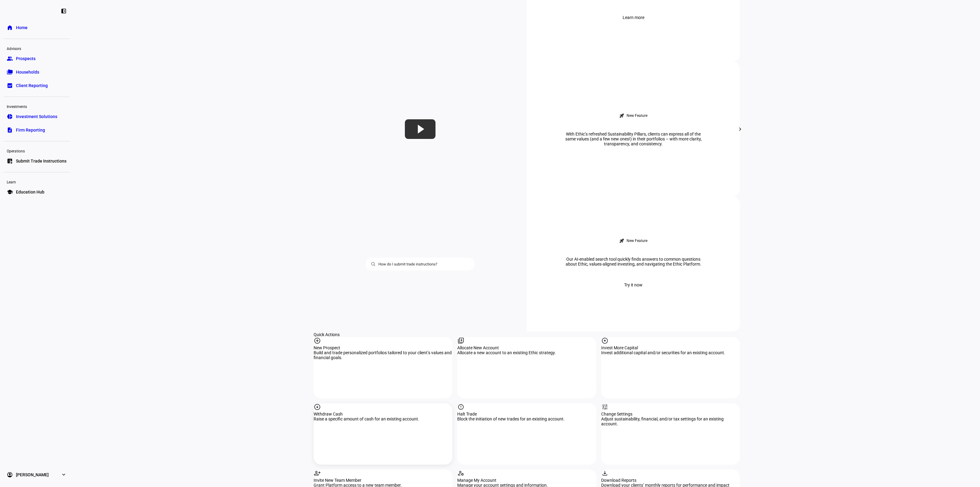 This screenshot has height=487, width=980. What do you see at coordinates (634, 285) in the screenshot?
I see `span: Try it now` at bounding box center [634, 285].